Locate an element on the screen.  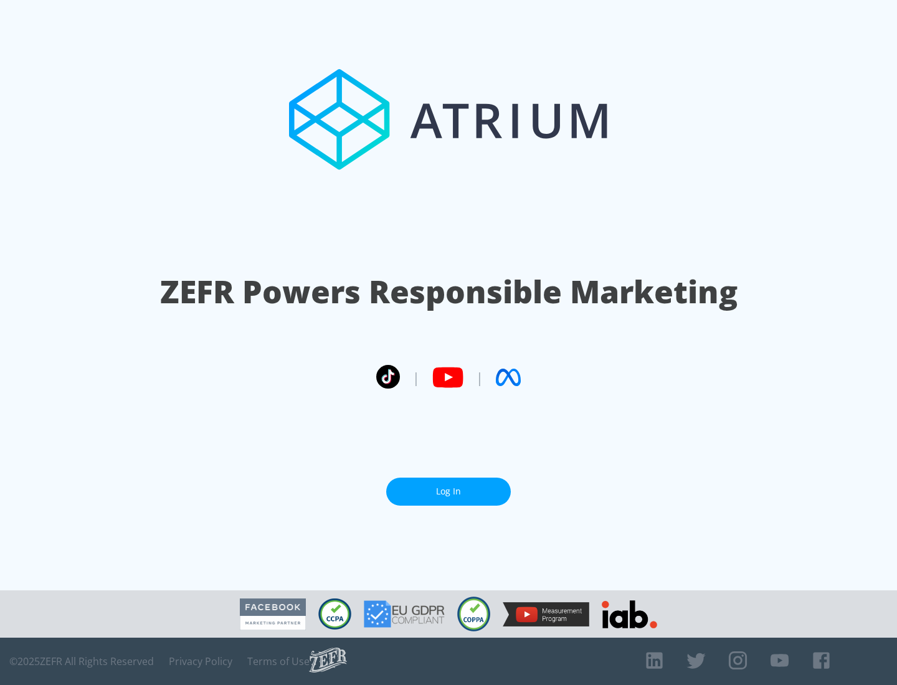
a: Log In is located at coordinates (448, 491).